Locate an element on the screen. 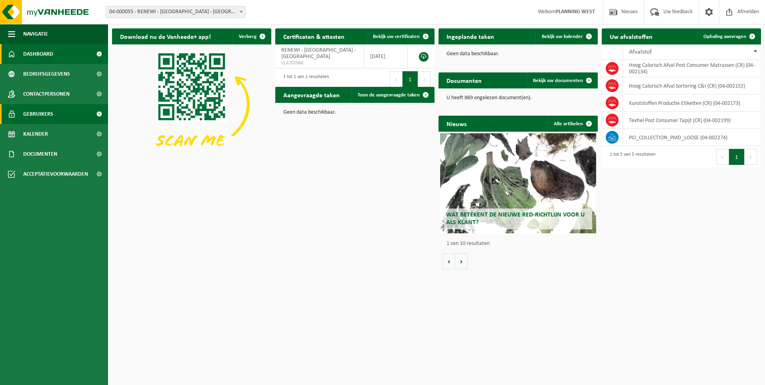 The image size is (765, 385). span: Bekijk uw certificaten is located at coordinates (396, 36).